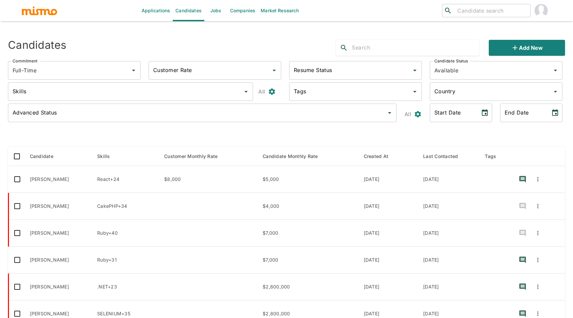 Image resolution: width=573 pixels, height=318 pixels. What do you see at coordinates (125, 179) in the screenshot?
I see `p: React, TypeScript, Docker, Django, Golang, Data Management, Python, Webpack, Redux, Google Cloud ...` at bounding box center [125, 179].